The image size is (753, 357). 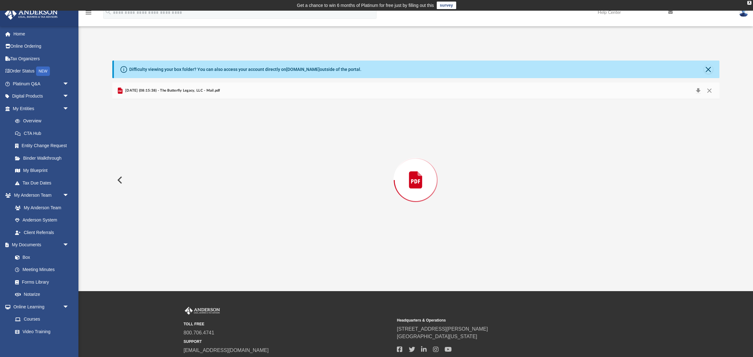 I want to click on i: search, so click(x=108, y=12).